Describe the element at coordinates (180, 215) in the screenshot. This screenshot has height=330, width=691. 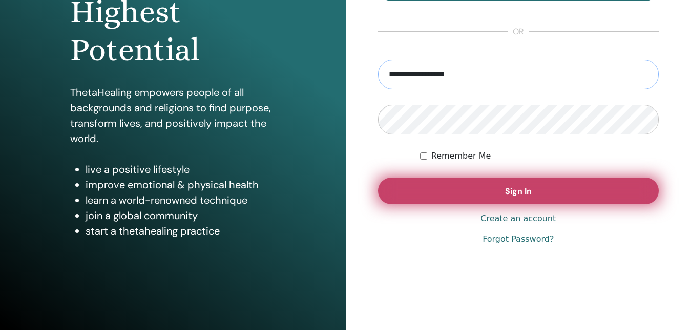
I see `li: join a global community` at that location.